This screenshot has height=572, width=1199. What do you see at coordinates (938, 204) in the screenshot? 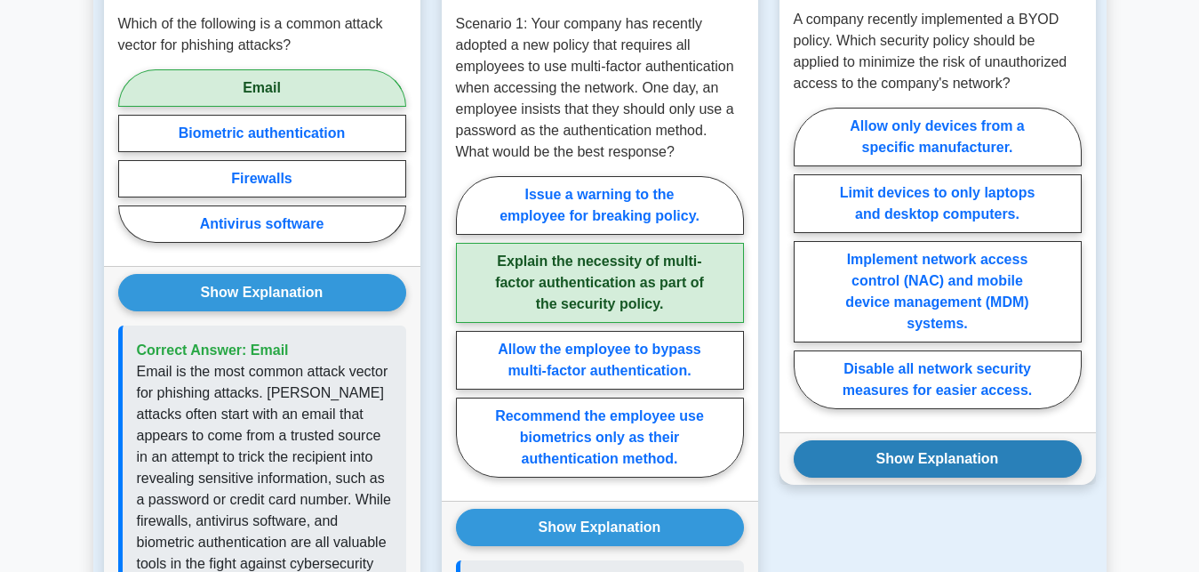
I see `label: Limit devices to only laptops and desktop computers.` at bounding box center [938, 204].